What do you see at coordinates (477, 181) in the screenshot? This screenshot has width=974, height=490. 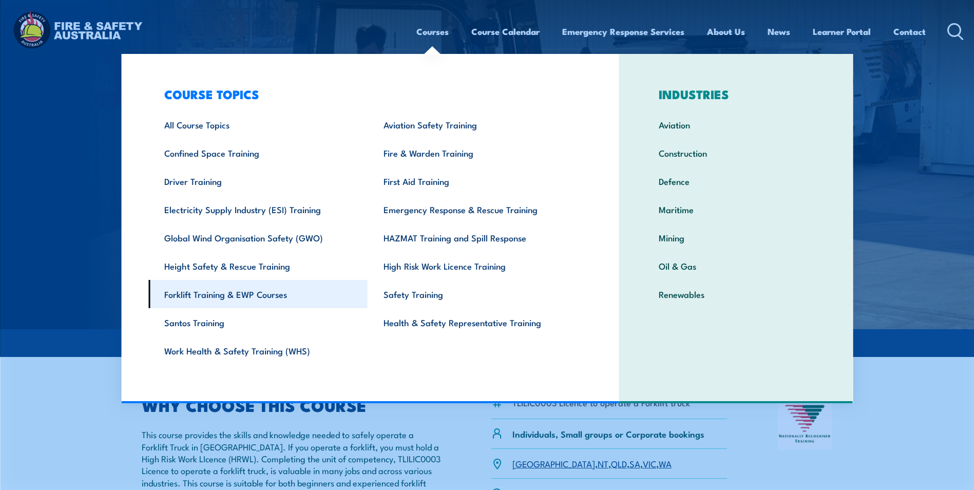 I see `a: First Aid Training` at bounding box center [477, 181].